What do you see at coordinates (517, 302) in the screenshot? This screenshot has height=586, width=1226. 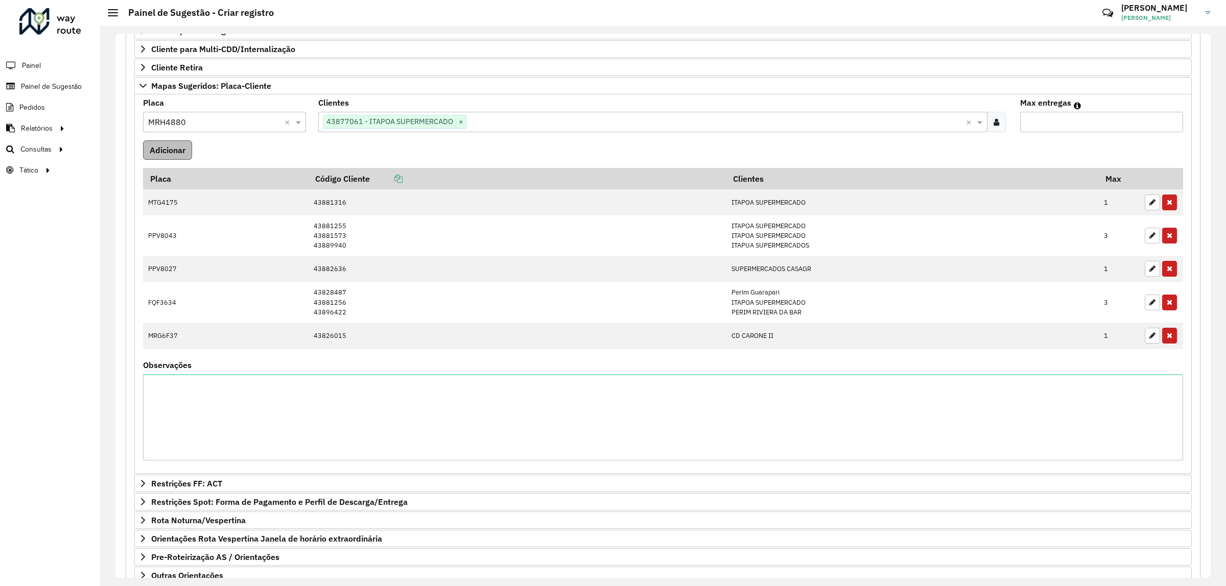 I see `td: 43828487 43881256 43896422` at bounding box center [517, 302].